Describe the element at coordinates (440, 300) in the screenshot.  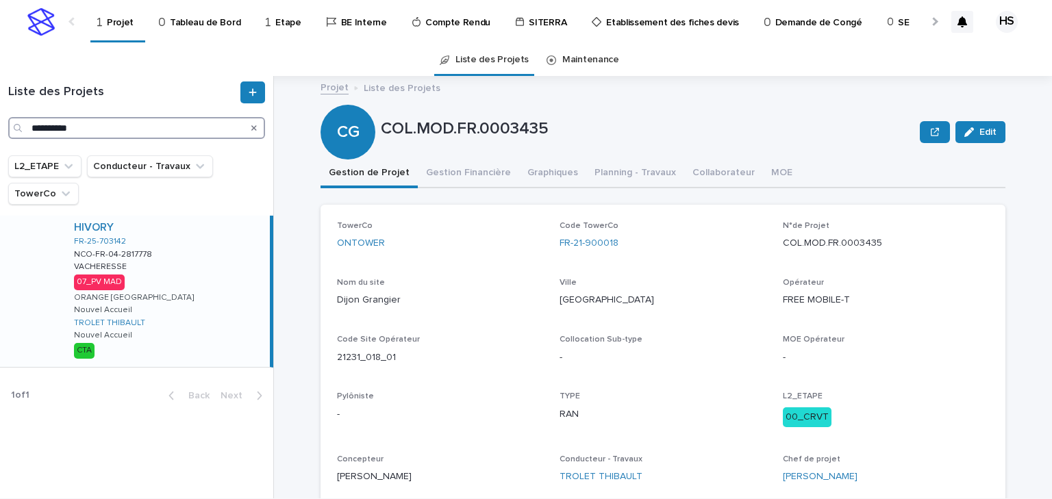
I see `p: Dijon Grangier` at that location.